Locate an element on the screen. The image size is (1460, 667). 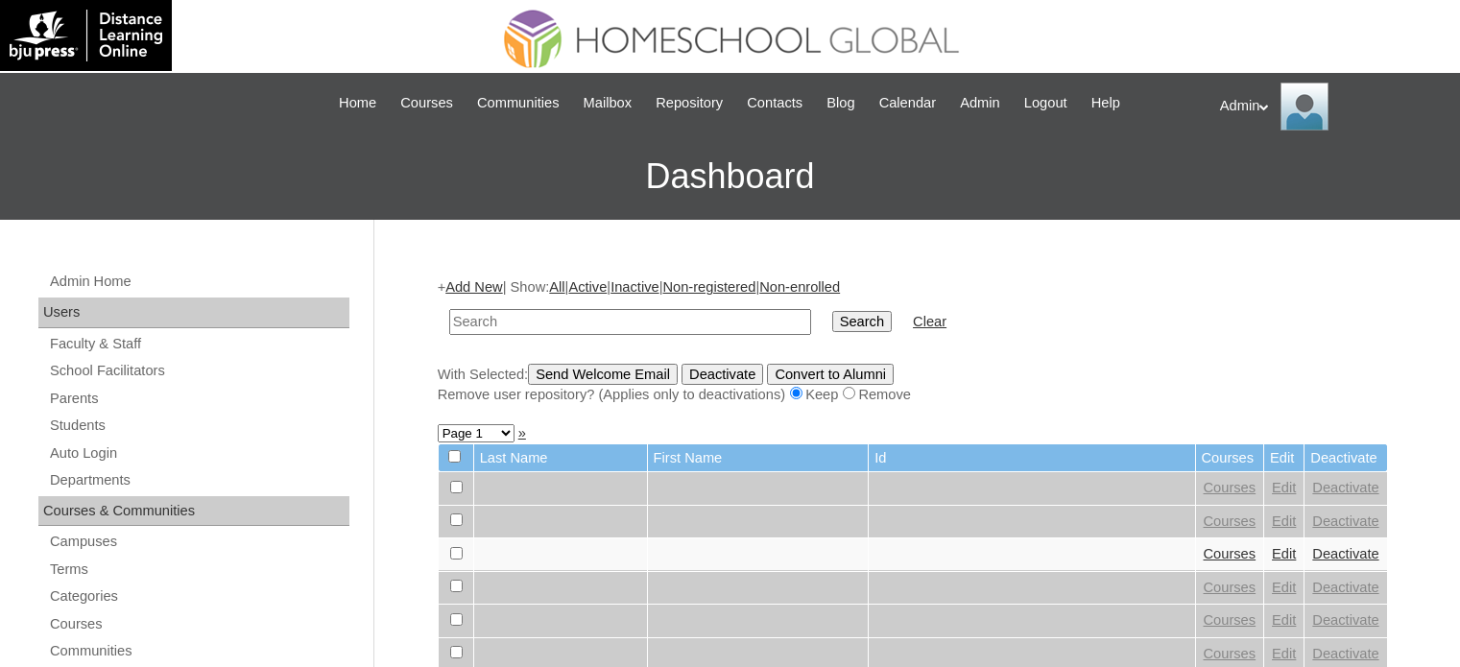
td: Id is located at coordinates (1031, 458).